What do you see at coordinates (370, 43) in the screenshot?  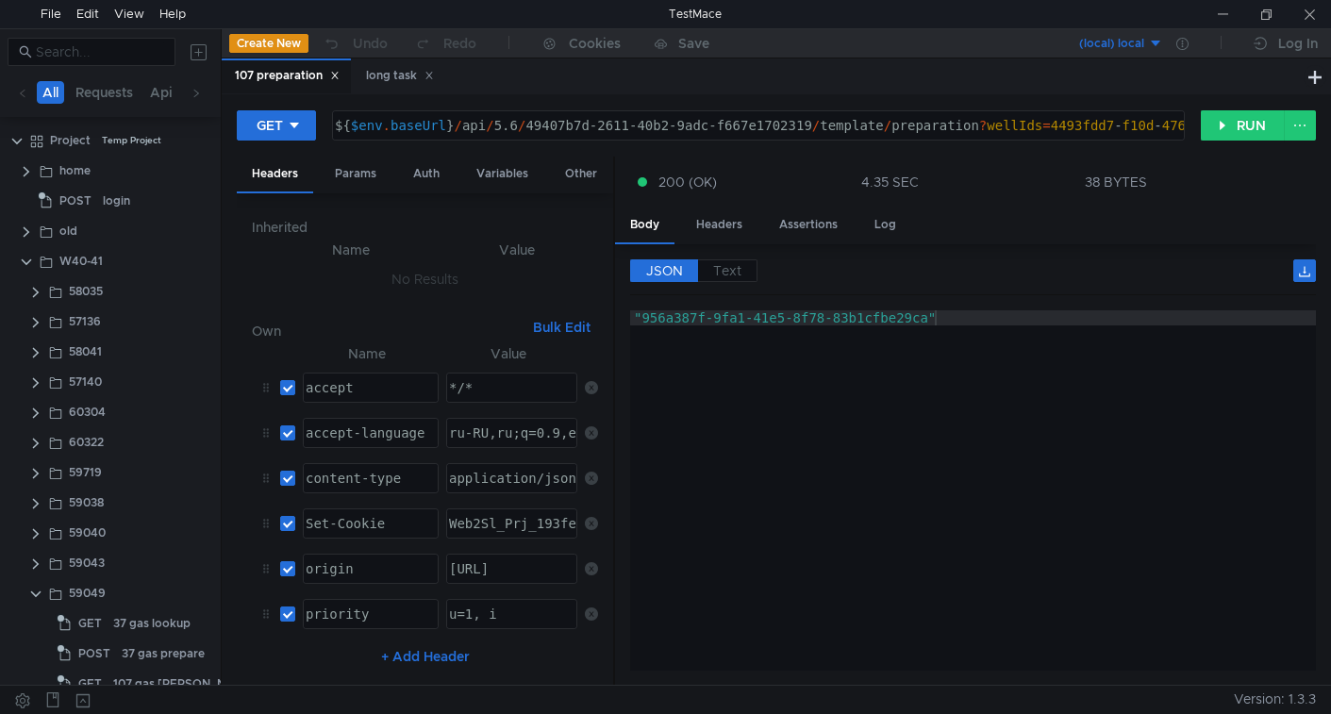 I see `div: Undo` at bounding box center [370, 43].